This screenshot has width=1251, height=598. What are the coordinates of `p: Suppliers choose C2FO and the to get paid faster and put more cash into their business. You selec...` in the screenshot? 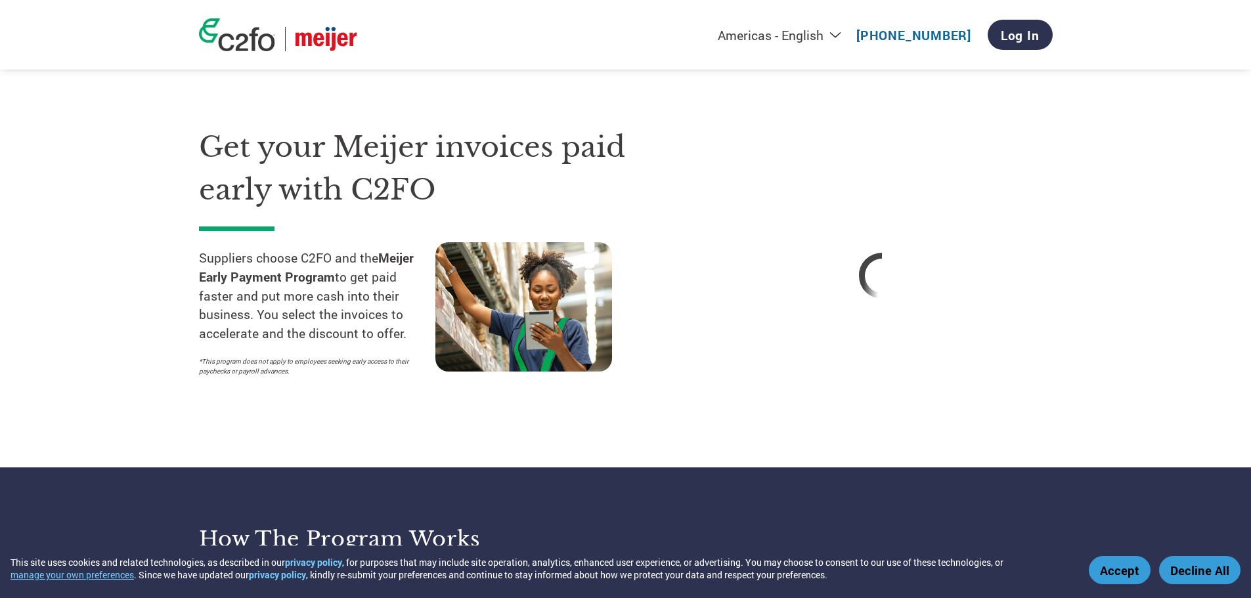 It's located at (317, 296).